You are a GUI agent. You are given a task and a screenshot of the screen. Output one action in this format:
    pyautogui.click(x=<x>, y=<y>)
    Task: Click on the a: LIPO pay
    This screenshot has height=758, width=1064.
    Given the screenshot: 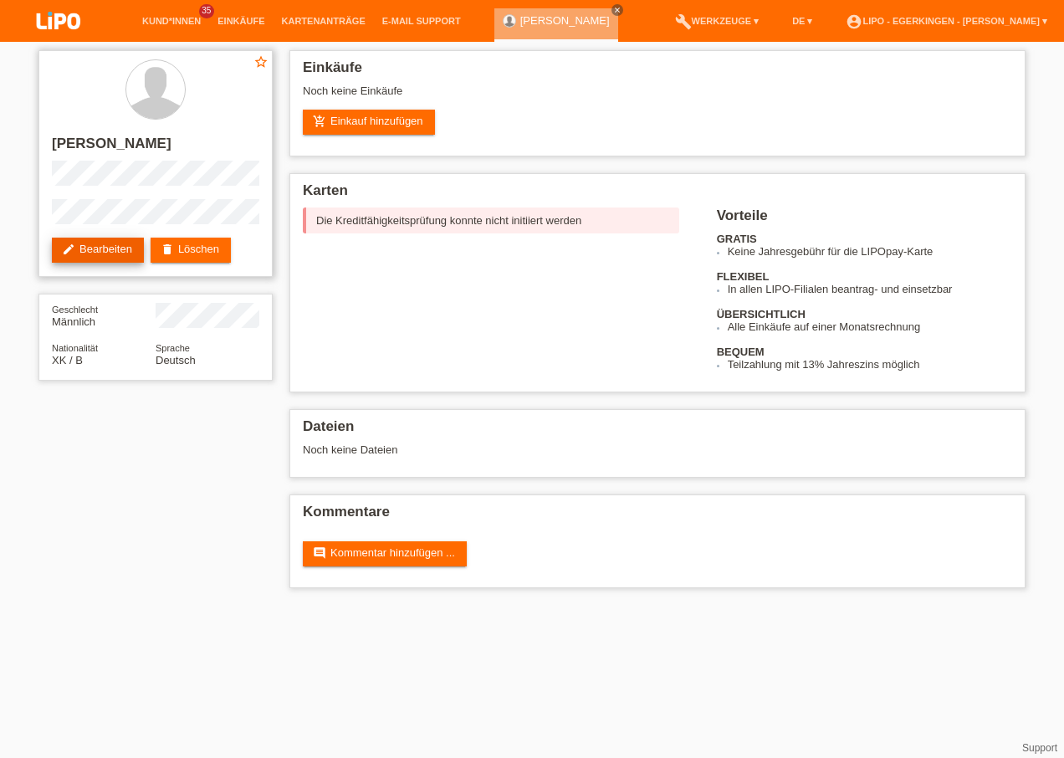 What is the action you would take?
    pyautogui.click(x=59, y=40)
    